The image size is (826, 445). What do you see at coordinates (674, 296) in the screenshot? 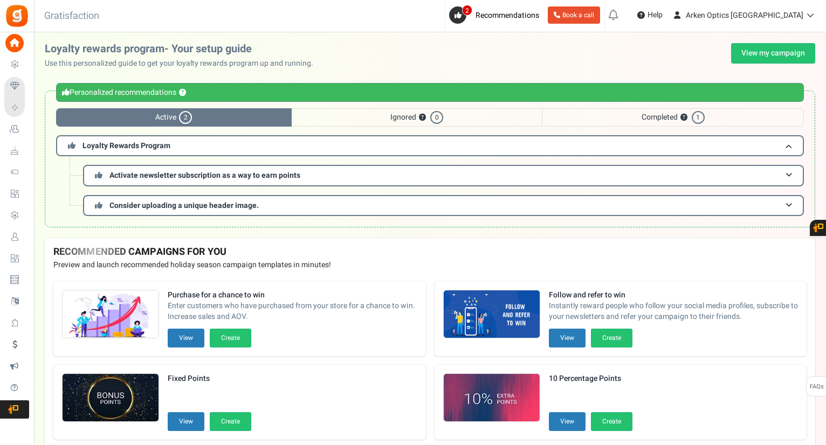
I see `strong: Follow and refer to win` at bounding box center [674, 296].